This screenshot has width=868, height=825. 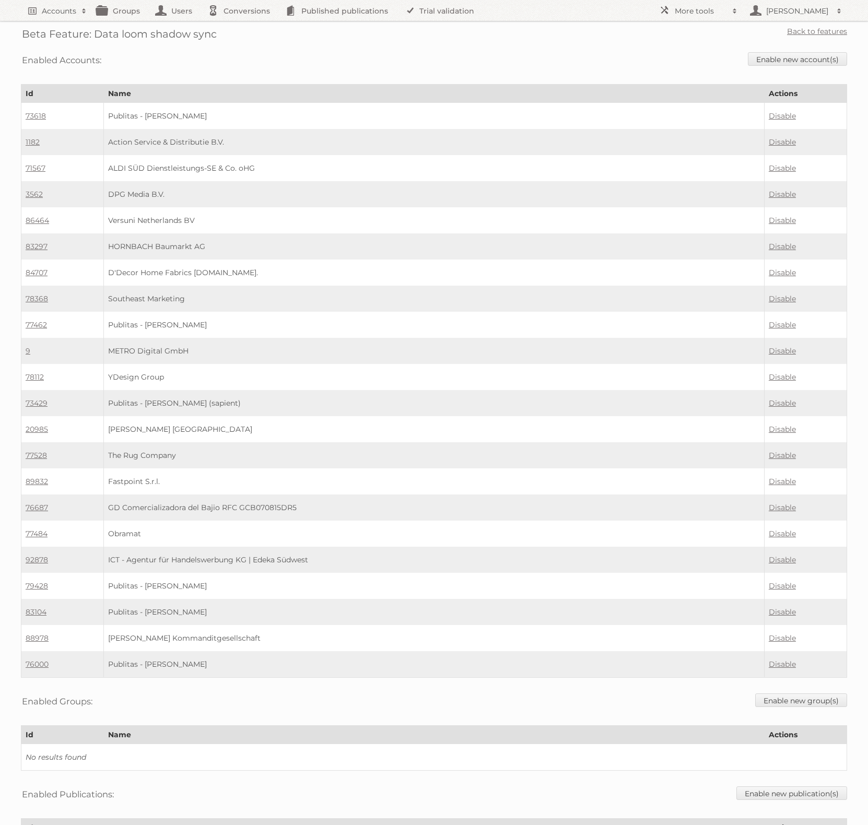 I want to click on a: 1182, so click(x=32, y=142).